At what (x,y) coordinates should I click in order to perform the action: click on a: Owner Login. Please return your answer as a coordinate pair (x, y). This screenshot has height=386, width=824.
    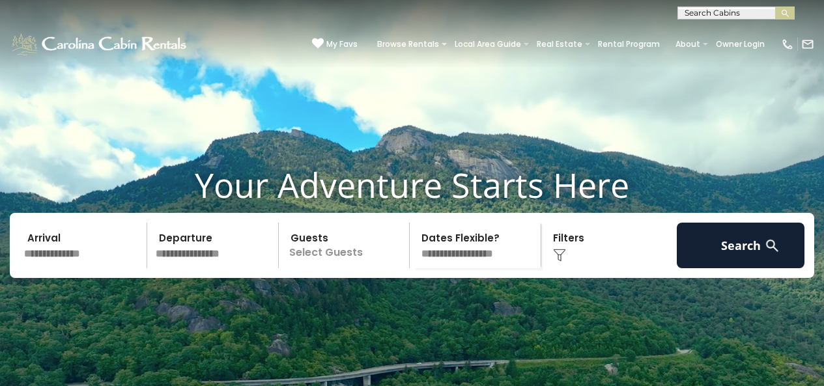
    Looking at the image, I should click on (740, 44).